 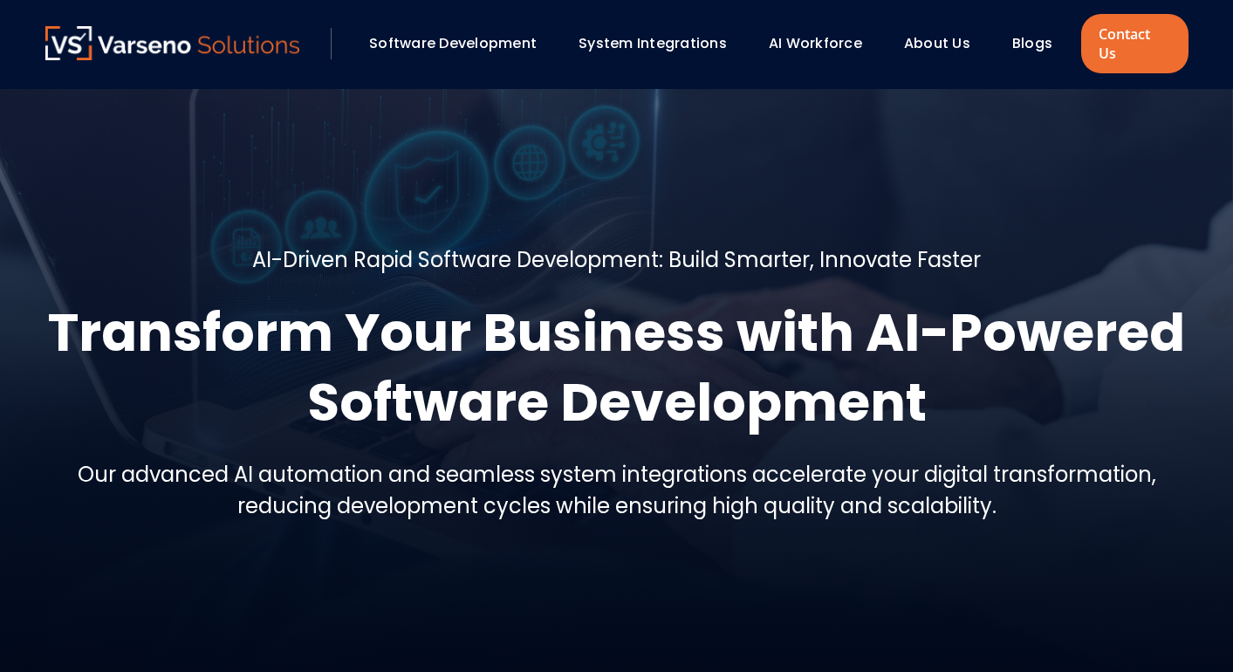 What do you see at coordinates (173, 43) in the screenshot?
I see `img: Varseno Solutions – Product Engineering & IT Services` at bounding box center [173, 43].